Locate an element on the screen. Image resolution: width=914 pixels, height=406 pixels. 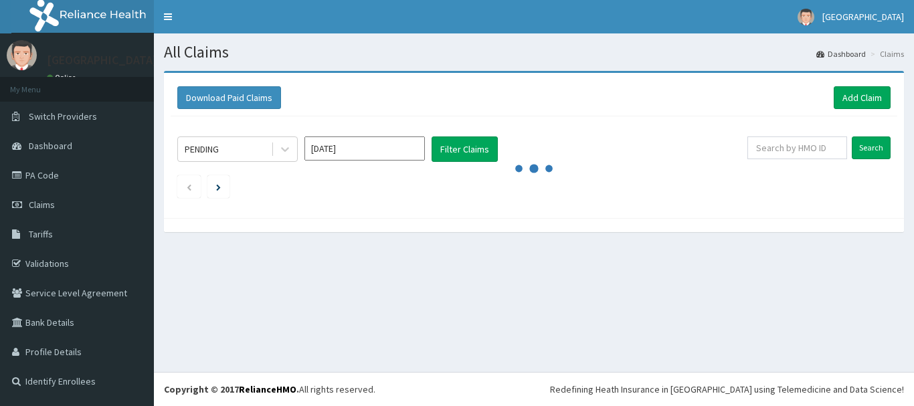
a: RelianceHMO is located at coordinates (268, 390).